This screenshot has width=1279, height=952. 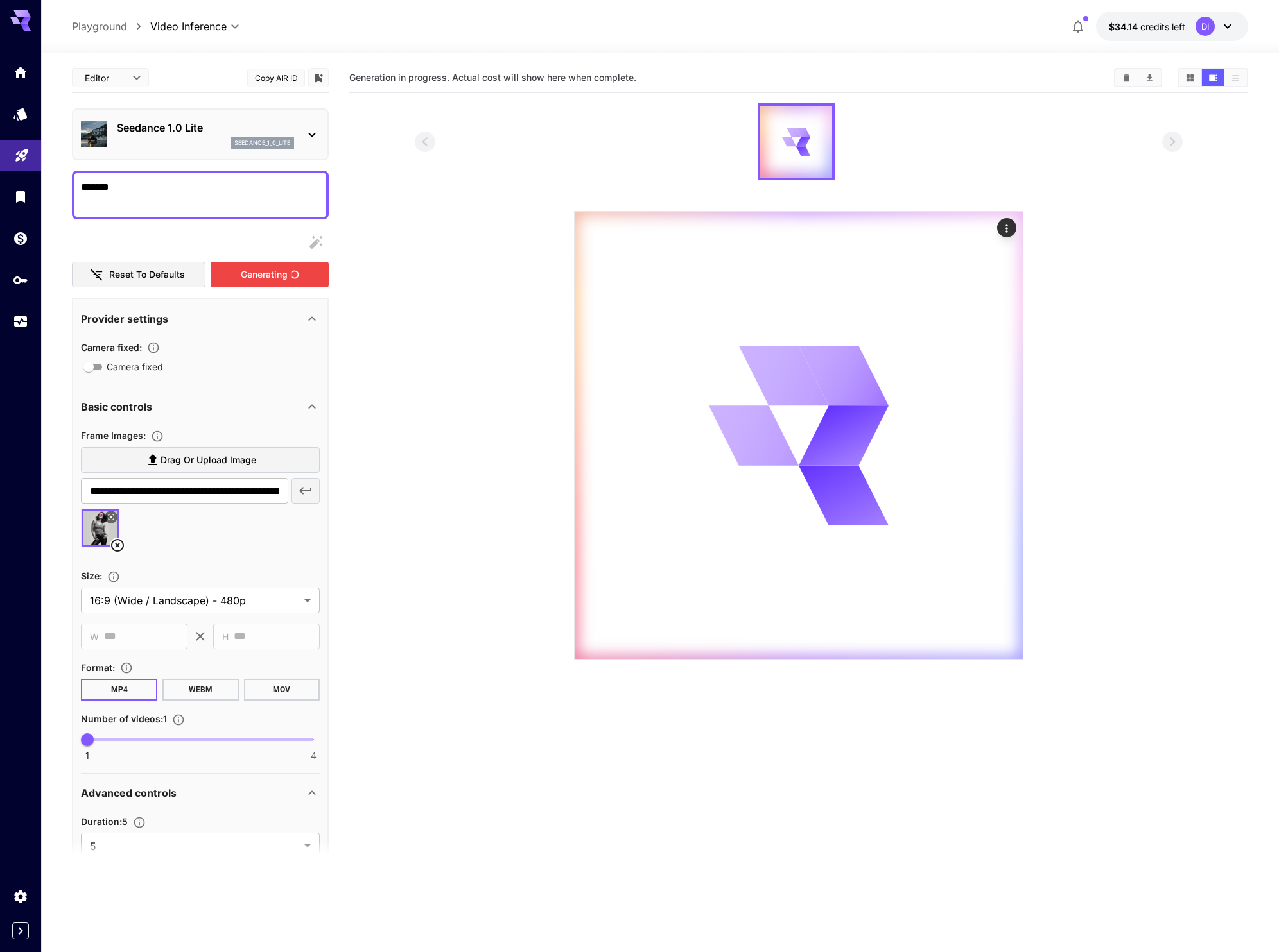 I want to click on button: Adjust the dimensions of the generated image by specifying its width and height in pixels, or sel..., so click(x=113, y=577).